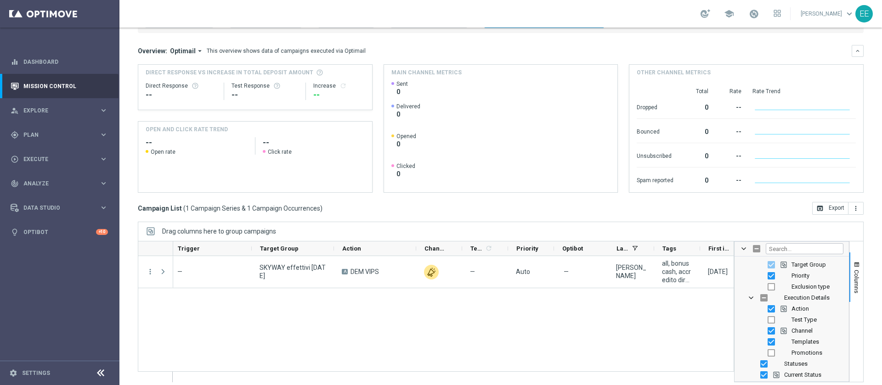  What do you see at coordinates (406, 166) in the screenshot?
I see `span: Clicked` at bounding box center [406, 166].